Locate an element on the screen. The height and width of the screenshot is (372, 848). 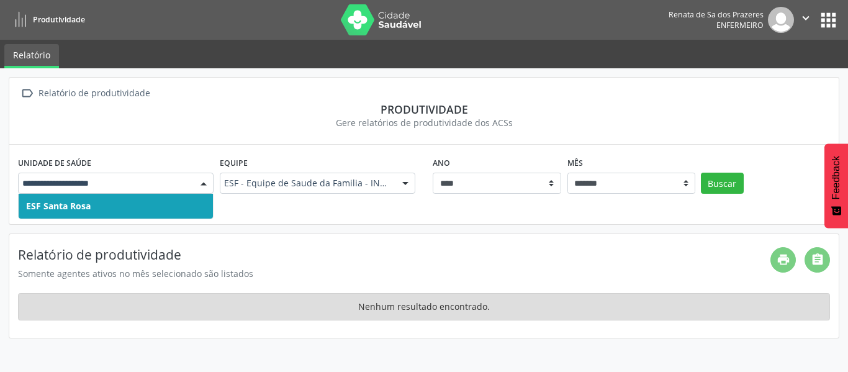
img: img is located at coordinates (781, 20).